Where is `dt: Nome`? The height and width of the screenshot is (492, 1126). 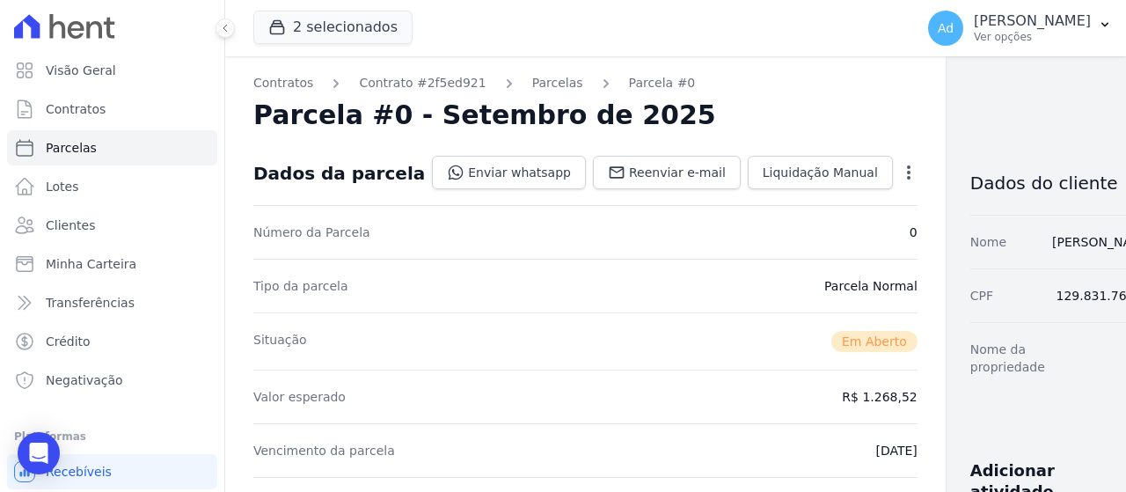 dt: Nome is located at coordinates (988, 242).